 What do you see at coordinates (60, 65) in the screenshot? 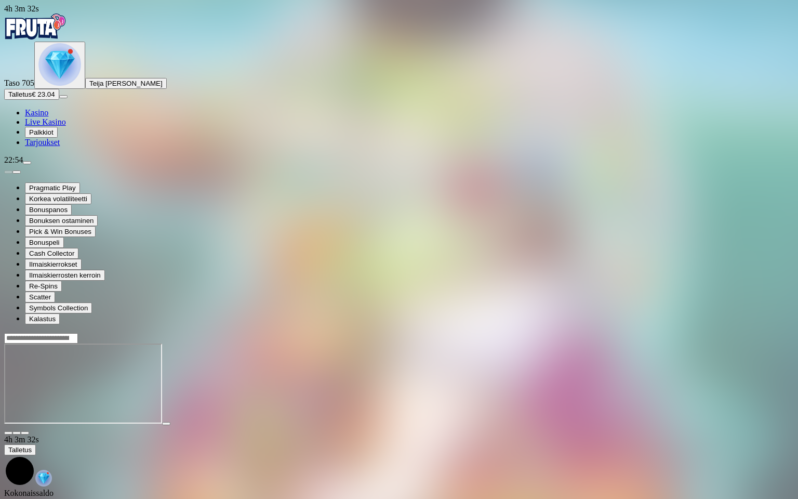
I see `button: level unlocked` at bounding box center [60, 65].